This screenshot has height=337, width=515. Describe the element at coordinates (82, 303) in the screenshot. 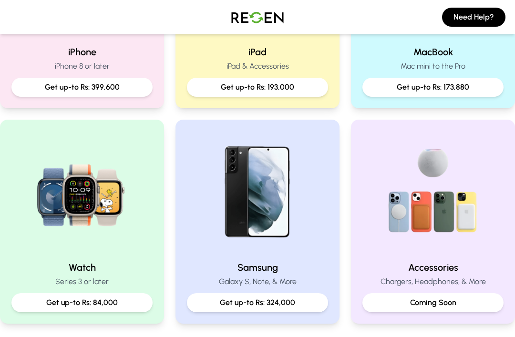

I see `p: Get up-to Rs: 84,000` at that location.